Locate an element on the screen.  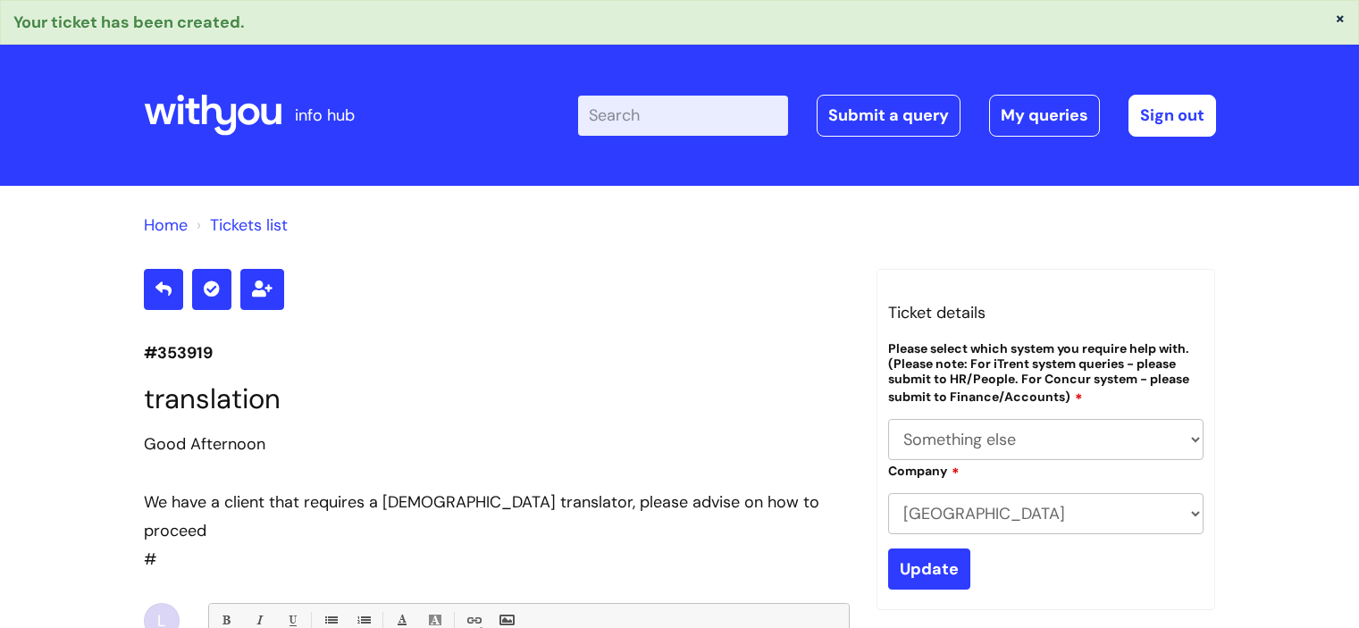
a: Sign out is located at coordinates (1172, 115).